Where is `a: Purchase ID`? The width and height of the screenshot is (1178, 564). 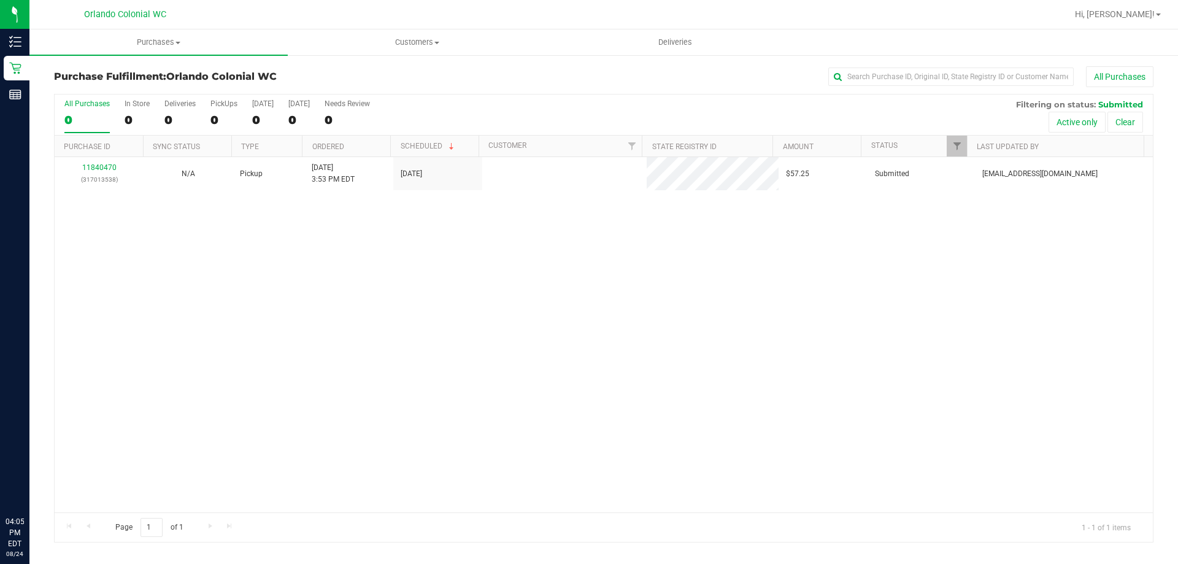 a: Purchase ID is located at coordinates (87, 147).